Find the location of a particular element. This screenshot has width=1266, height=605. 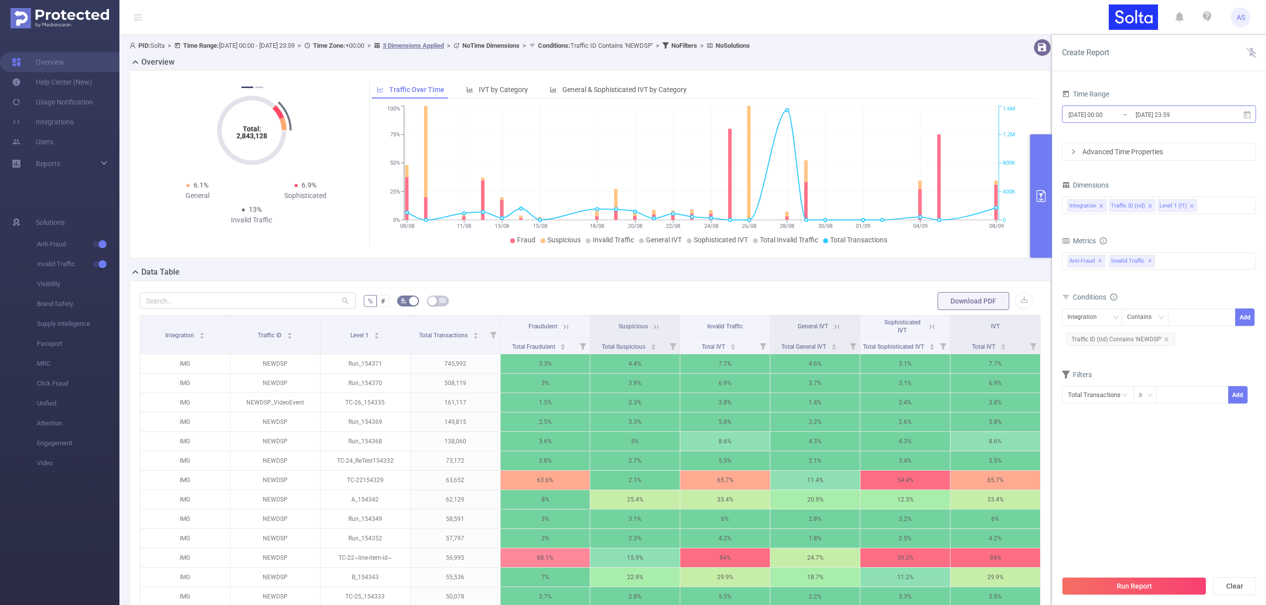

a: Overview is located at coordinates (38, 62).